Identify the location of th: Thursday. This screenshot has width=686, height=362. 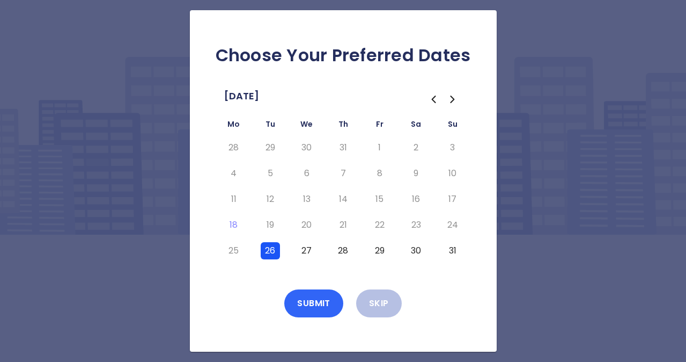
(343, 126).